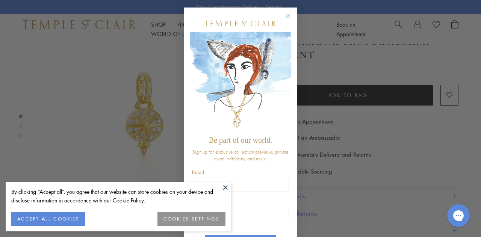  Describe the element at coordinates (198, 172) in the screenshot. I see `span: Email` at that location.